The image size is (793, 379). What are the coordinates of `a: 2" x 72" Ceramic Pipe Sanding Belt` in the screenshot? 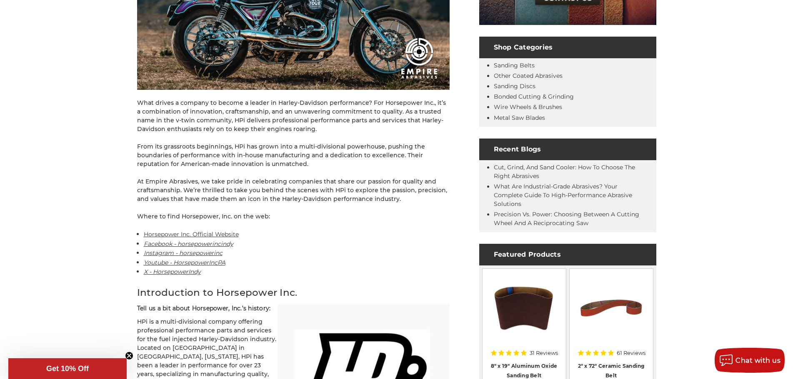 It's located at (611, 311).